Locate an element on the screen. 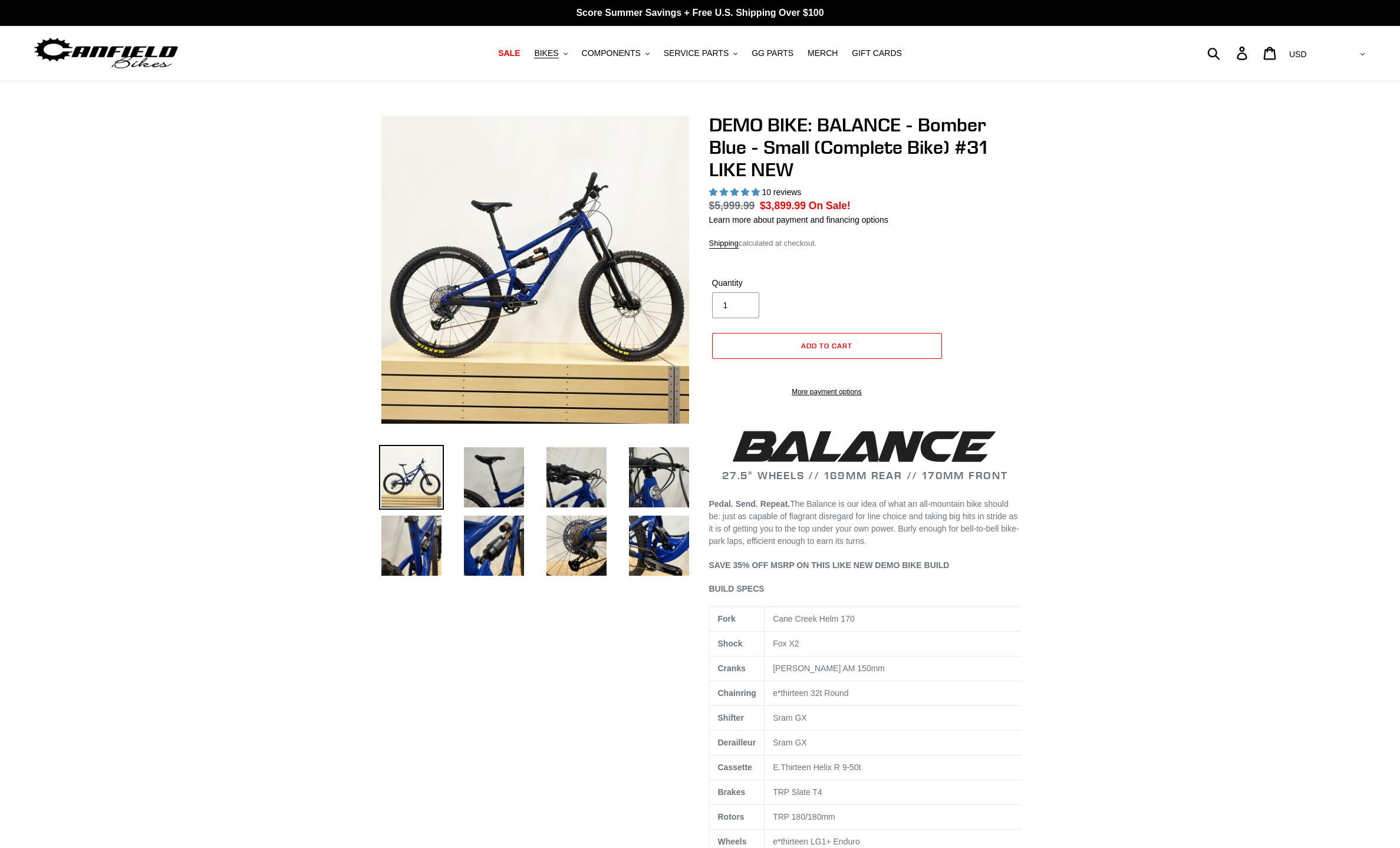 The image size is (1400, 848). b: Shock is located at coordinates (730, 643).